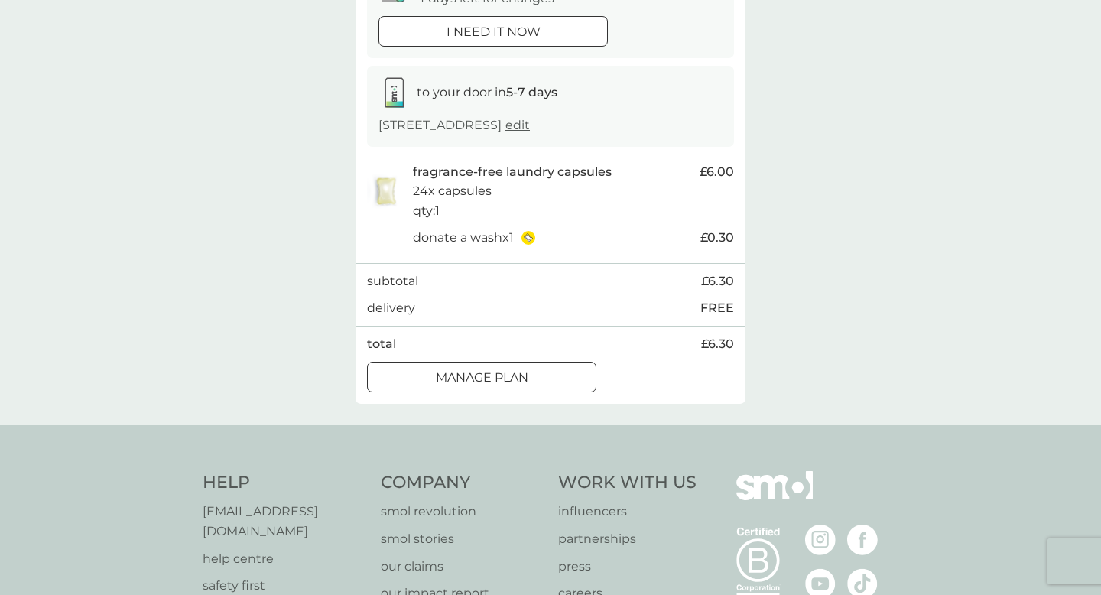  Describe the element at coordinates (392, 281) in the screenshot. I see `p: subtotal` at that location.